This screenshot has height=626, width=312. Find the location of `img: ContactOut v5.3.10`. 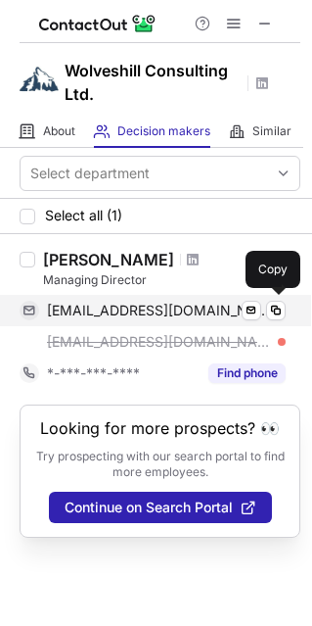

img: ContactOut v5.3.10 is located at coordinates (98, 23).